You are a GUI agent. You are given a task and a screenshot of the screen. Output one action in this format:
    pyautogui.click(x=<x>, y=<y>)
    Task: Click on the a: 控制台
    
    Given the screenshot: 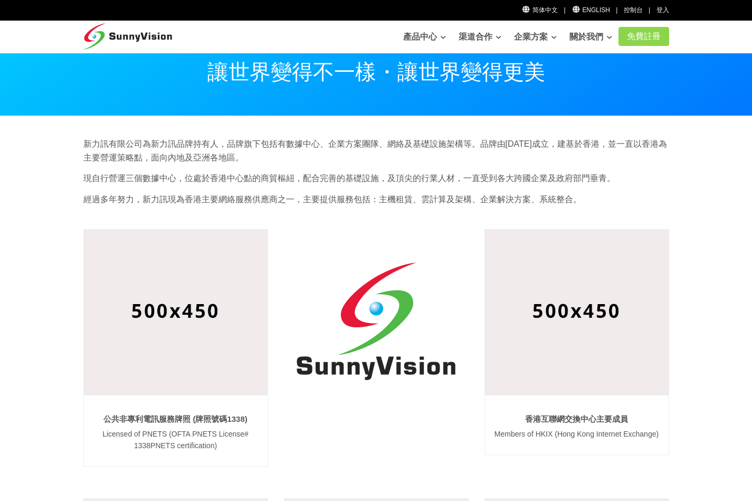 What is the action you would take?
    pyautogui.click(x=633, y=10)
    